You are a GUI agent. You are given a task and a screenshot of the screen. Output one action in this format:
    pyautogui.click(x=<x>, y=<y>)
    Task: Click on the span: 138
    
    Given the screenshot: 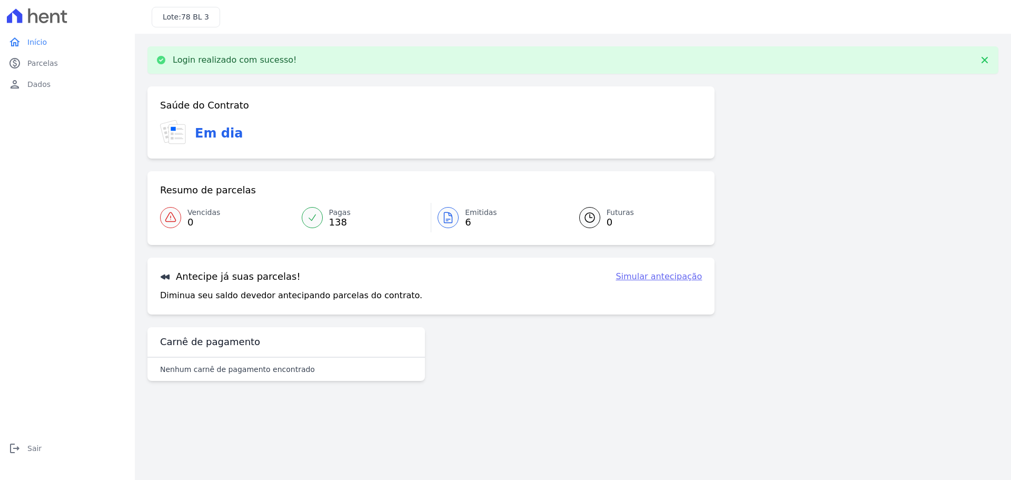 What is the action you would take?
    pyautogui.click(x=340, y=222)
    